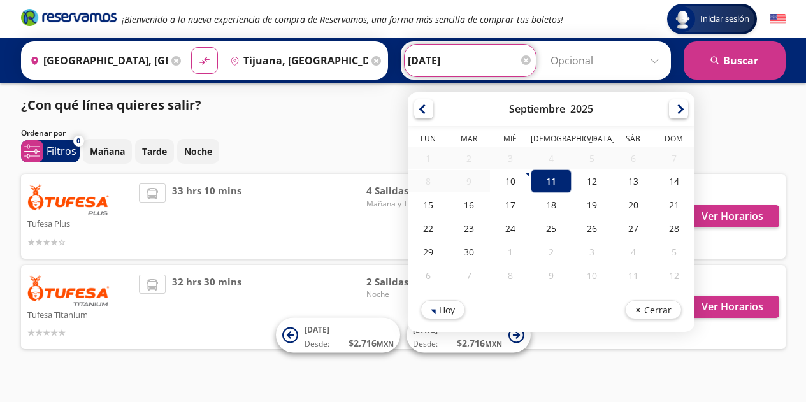  I want to click on div: 07-Oct-25, so click(469, 275).